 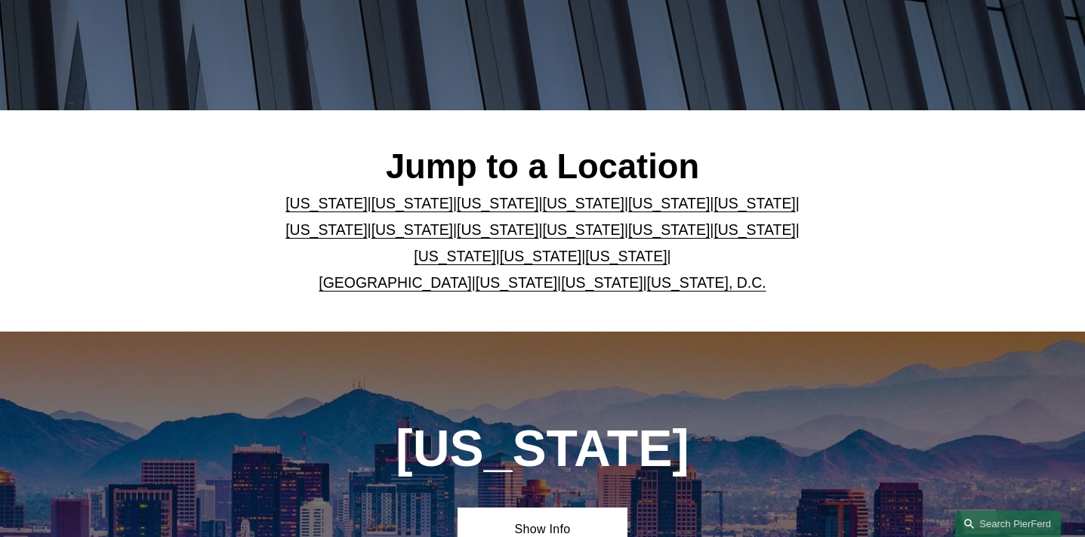 What do you see at coordinates (1008, 523) in the screenshot?
I see `a: Search this site` at bounding box center [1008, 523].